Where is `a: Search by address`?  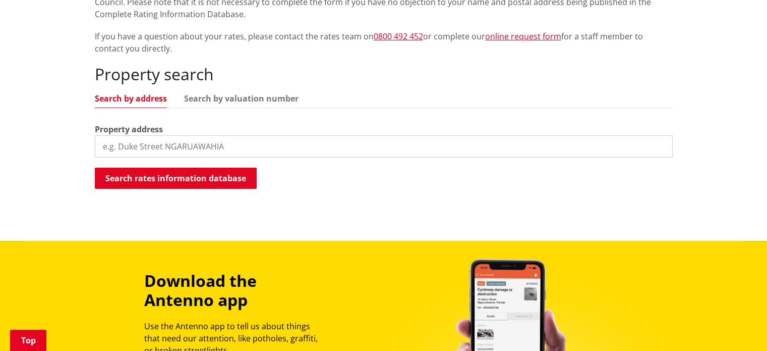
a: Search by address is located at coordinates (131, 98).